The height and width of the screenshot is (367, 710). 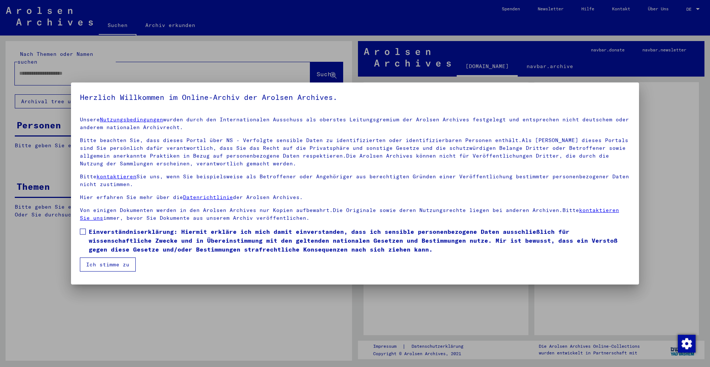 I want to click on button: Ich stimme zu, so click(x=108, y=265).